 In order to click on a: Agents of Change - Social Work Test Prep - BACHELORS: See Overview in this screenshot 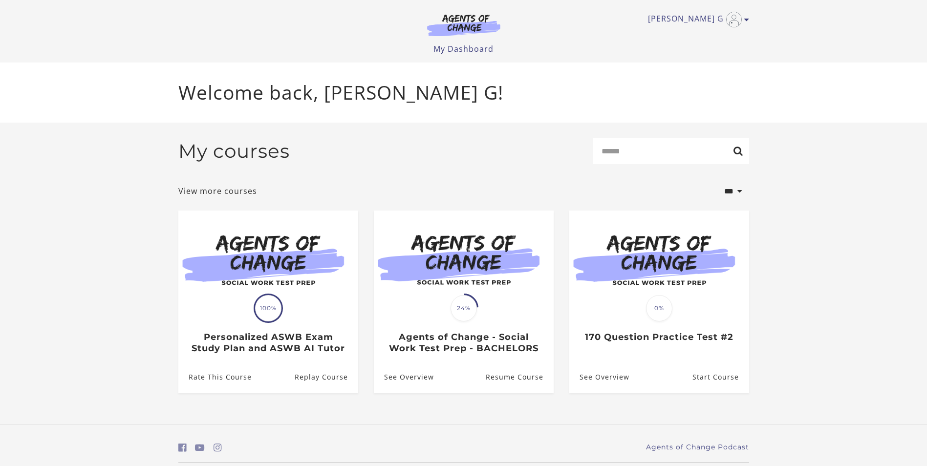, I will do `click(404, 377)`.